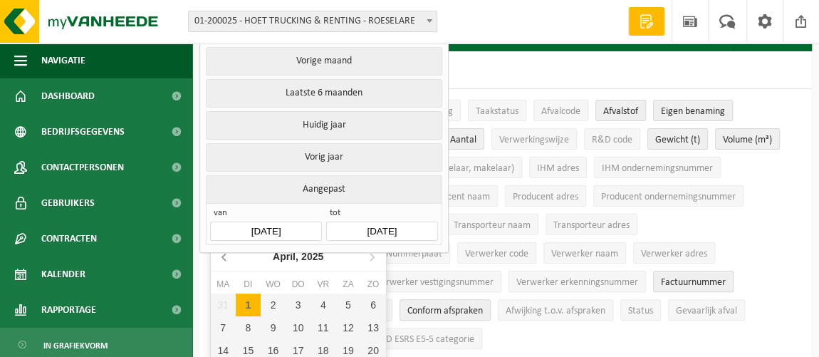  What do you see at coordinates (323, 284) in the screenshot?
I see `div: vr` at bounding box center [323, 284].